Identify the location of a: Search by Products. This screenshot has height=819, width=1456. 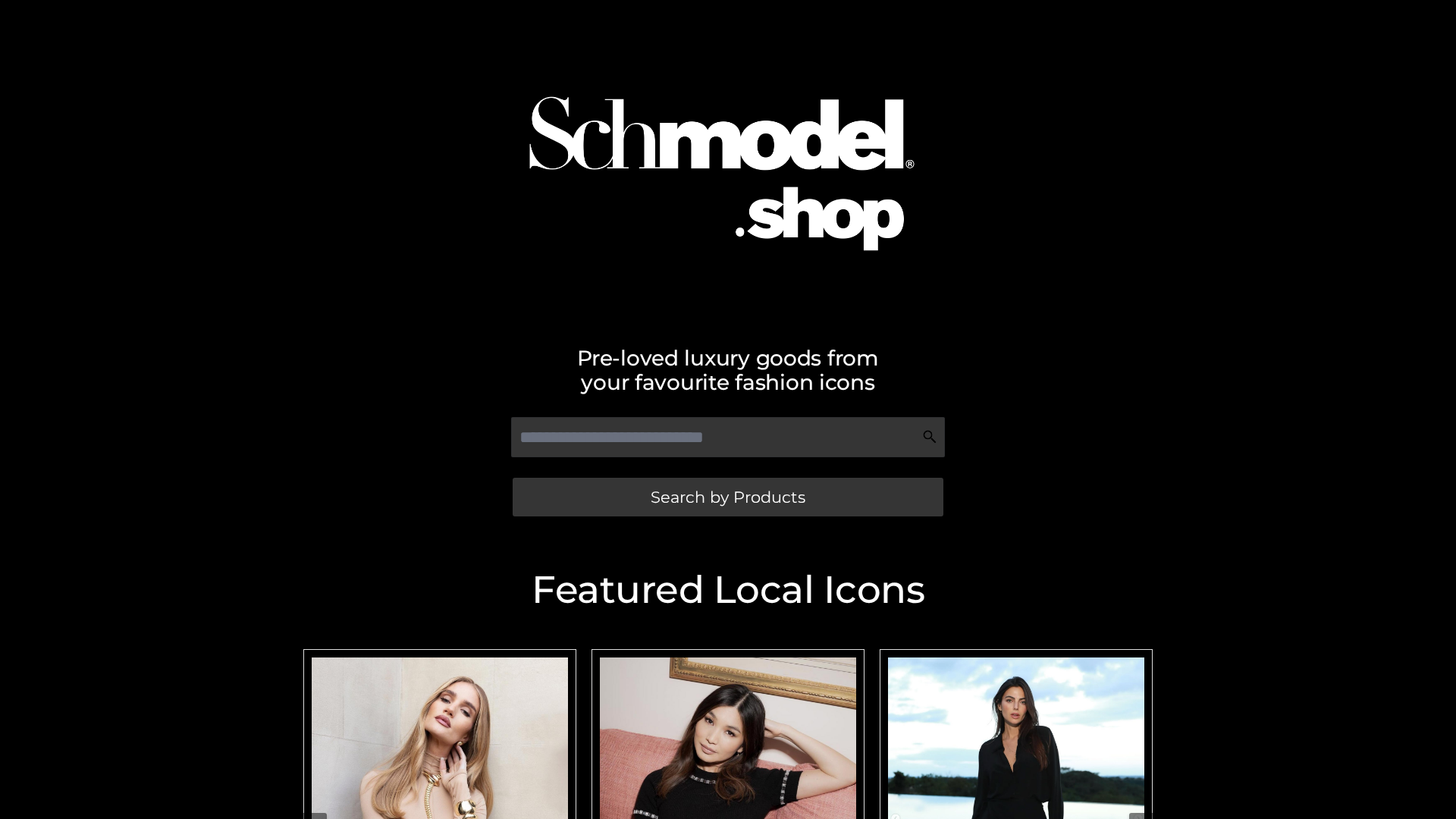
(728, 496).